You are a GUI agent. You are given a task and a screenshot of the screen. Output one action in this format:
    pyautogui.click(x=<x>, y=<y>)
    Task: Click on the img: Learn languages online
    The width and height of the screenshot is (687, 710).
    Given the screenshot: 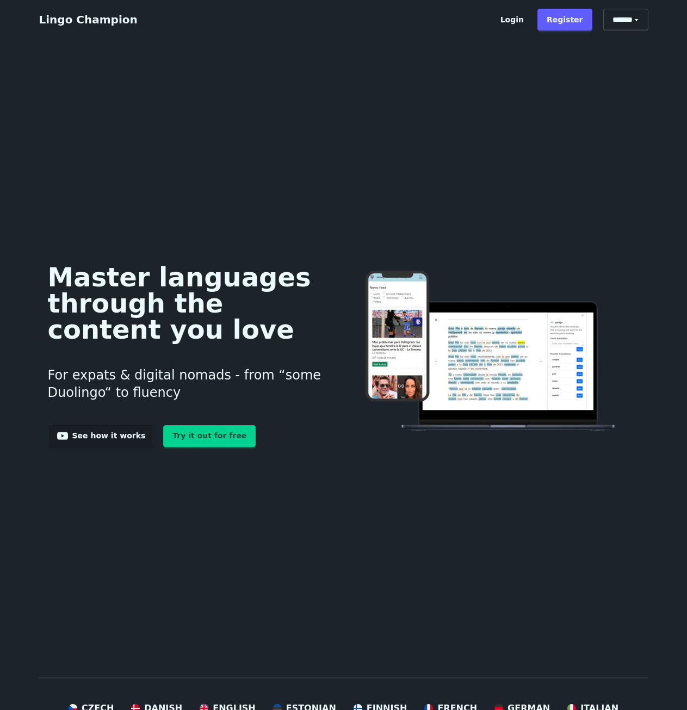 What is the action you would take?
    pyautogui.click(x=491, y=352)
    